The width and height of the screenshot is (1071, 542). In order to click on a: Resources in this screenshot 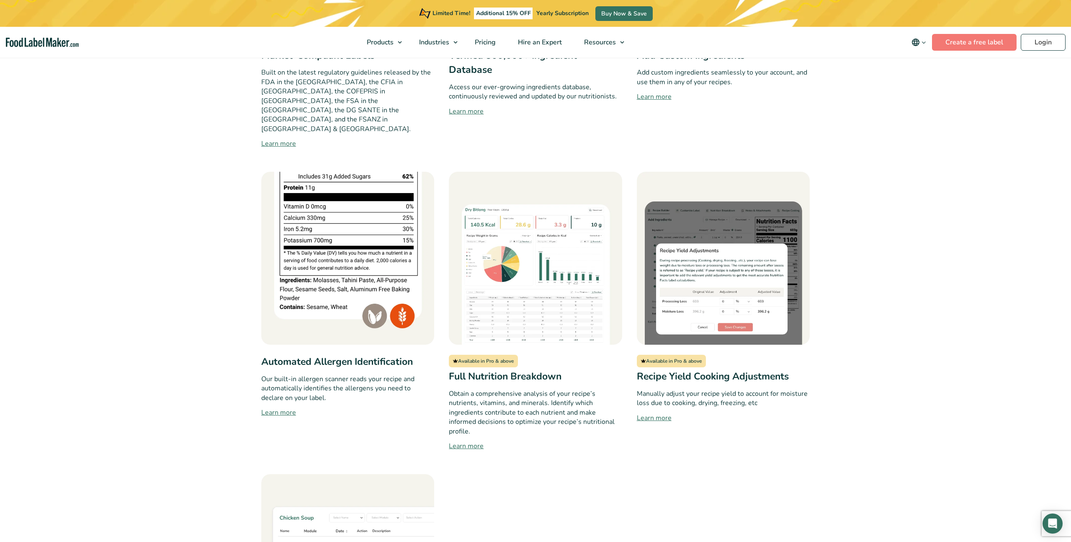, I will do `click(601, 42)`.